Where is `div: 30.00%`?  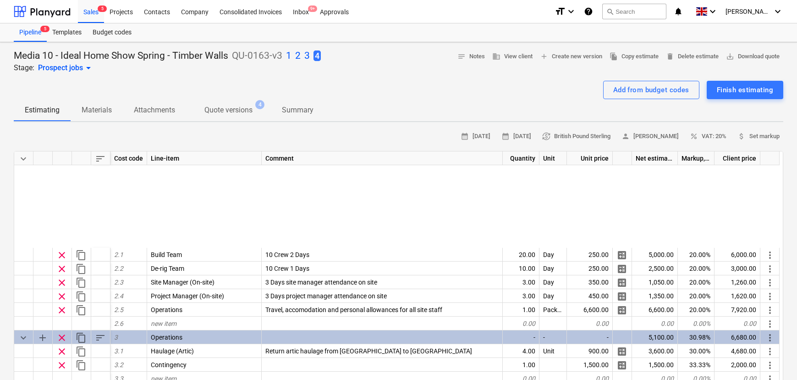
div: 30.00% is located at coordinates (697, 351).